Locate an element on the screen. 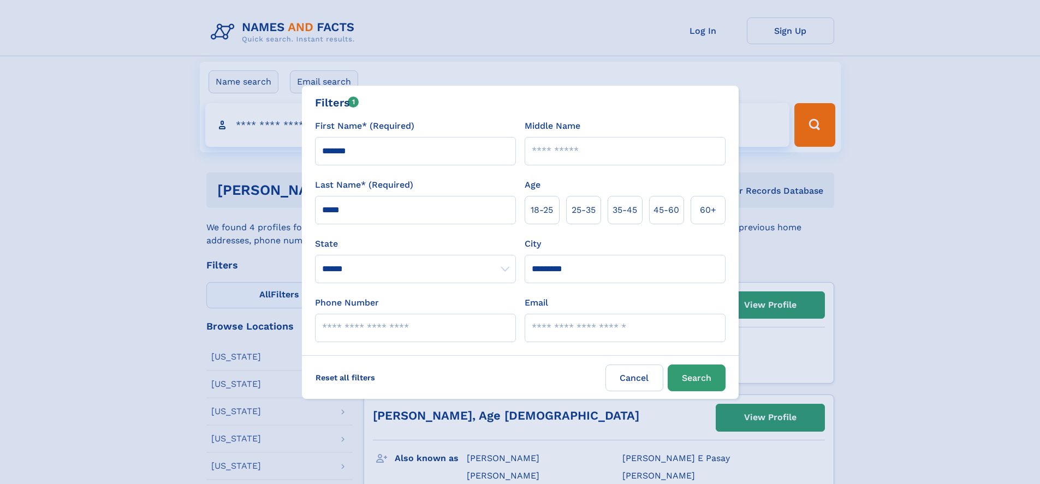 Image resolution: width=1040 pixels, height=484 pixels. label: Reset all filters is located at coordinates (345, 378).